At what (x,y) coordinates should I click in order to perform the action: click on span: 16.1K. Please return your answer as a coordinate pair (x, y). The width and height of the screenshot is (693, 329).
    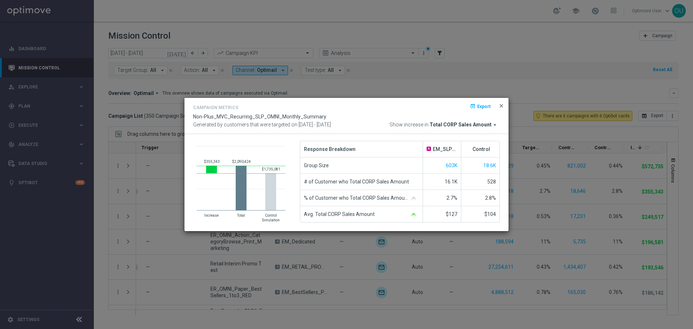
    Looking at the image, I should click on (451, 182).